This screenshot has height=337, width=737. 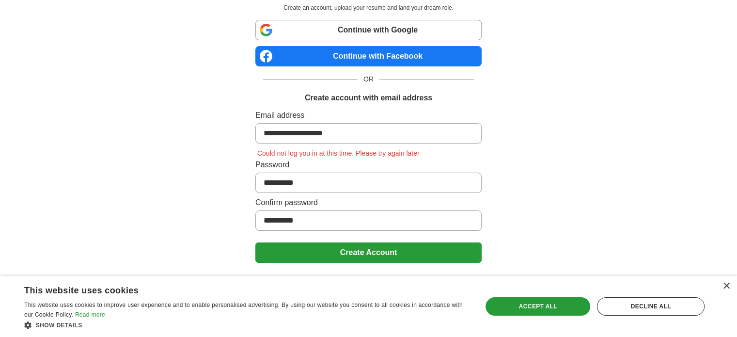 What do you see at coordinates (368, 8) in the screenshot?
I see `p: Create an account, upload your resume and land your dream role.` at bounding box center [368, 8].